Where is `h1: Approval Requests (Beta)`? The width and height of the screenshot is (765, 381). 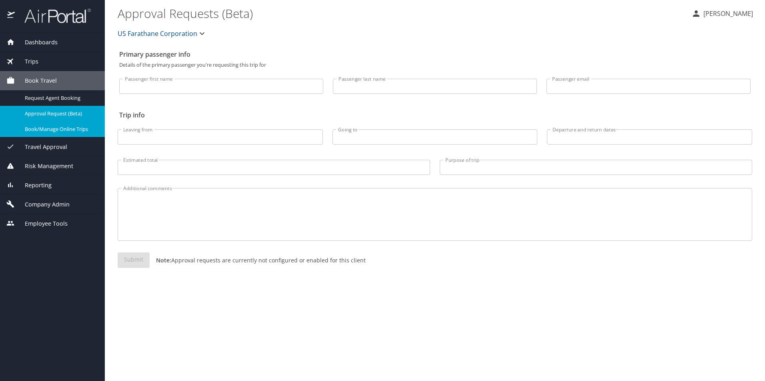 h1: Approval Requests (Beta) is located at coordinates (401, 13).